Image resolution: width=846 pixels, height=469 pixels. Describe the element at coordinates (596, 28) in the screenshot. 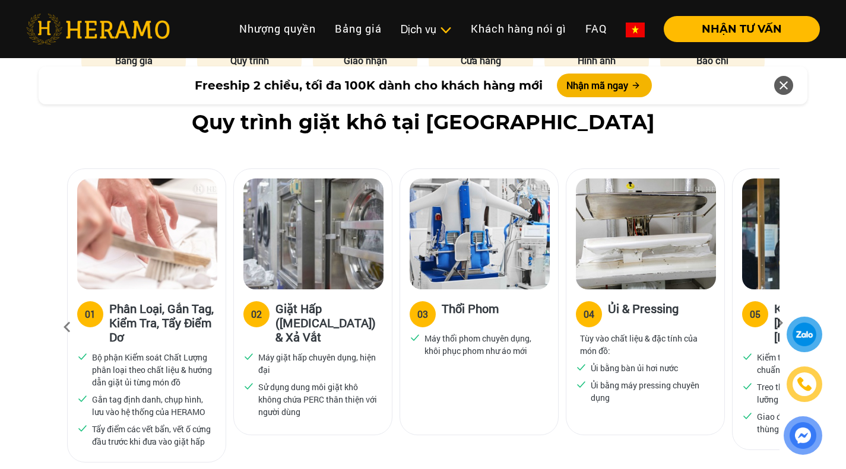

I see `a: FAQ` at that location.